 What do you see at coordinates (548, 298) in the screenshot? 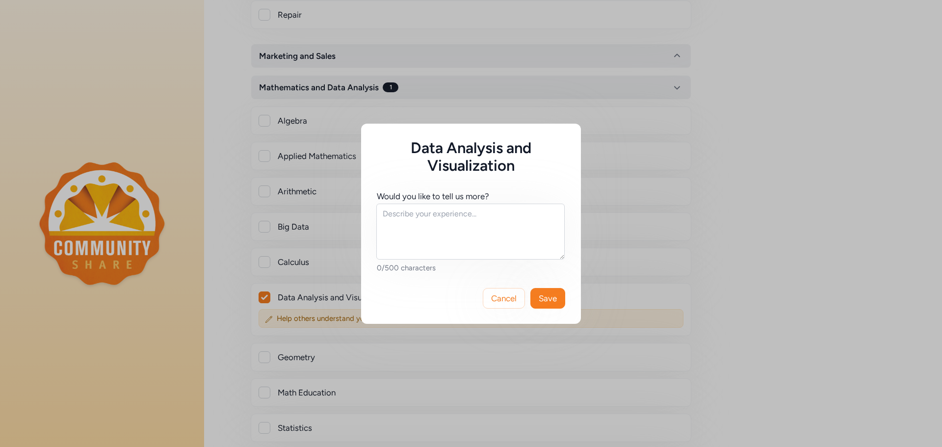
I see `span: Save` at bounding box center [548, 298].